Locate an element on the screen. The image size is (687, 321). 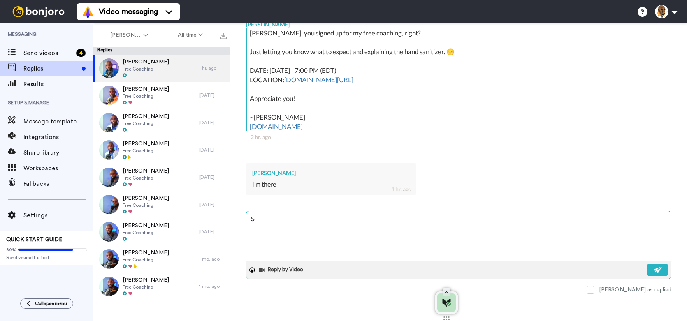
button: Collapse menu is located at coordinates (47, 303).